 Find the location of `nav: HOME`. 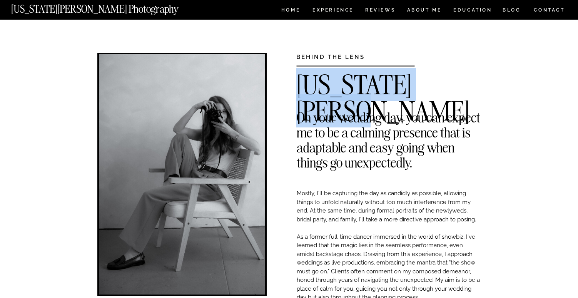

nav: HOME is located at coordinates (291, 11).